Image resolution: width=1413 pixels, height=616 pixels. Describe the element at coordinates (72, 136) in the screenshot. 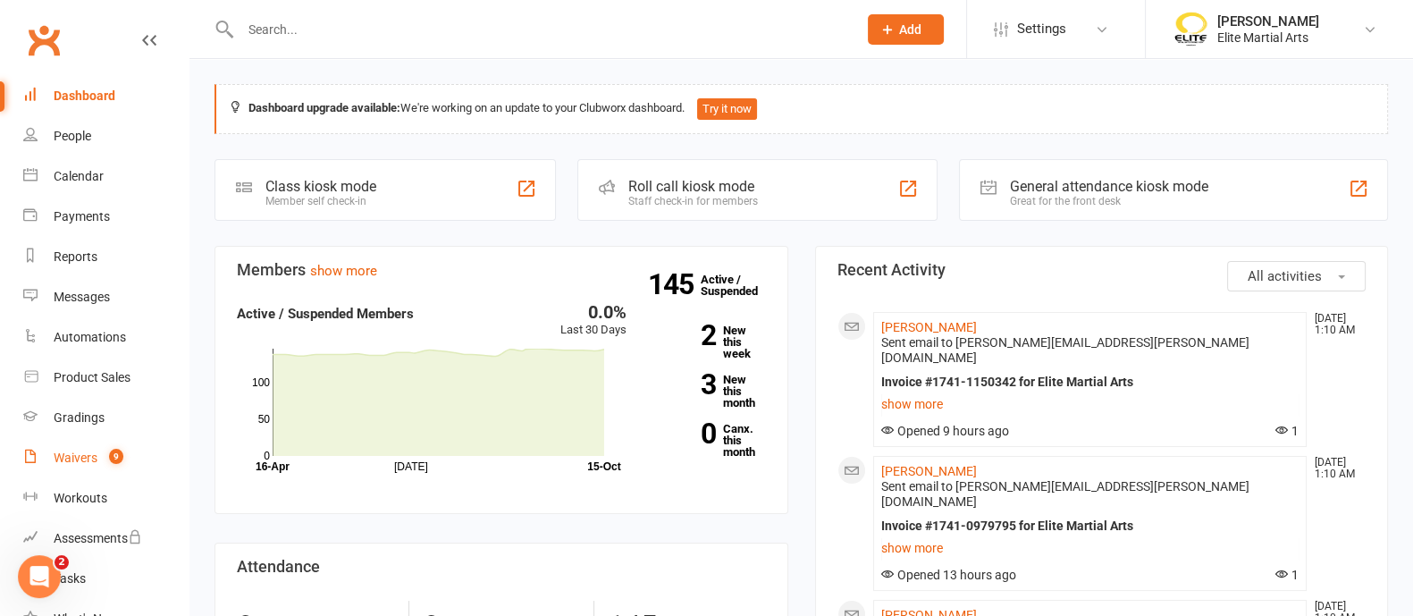

I see `div: People` at that location.